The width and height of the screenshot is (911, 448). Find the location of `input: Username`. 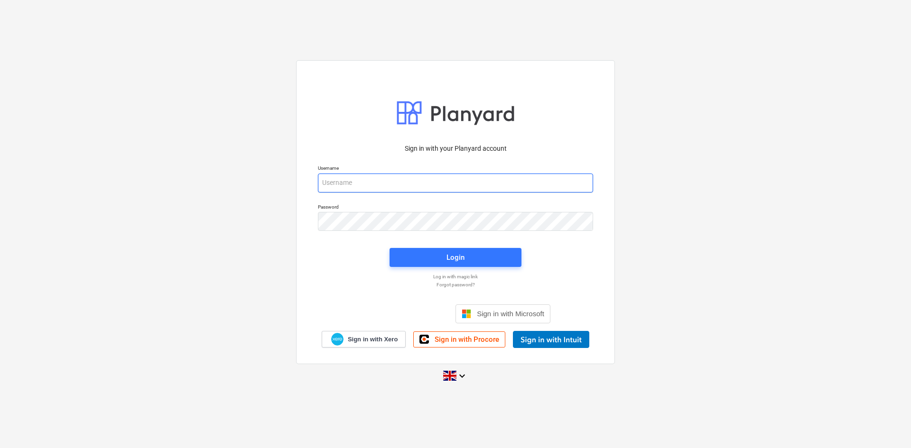

input: Username is located at coordinates (455, 183).